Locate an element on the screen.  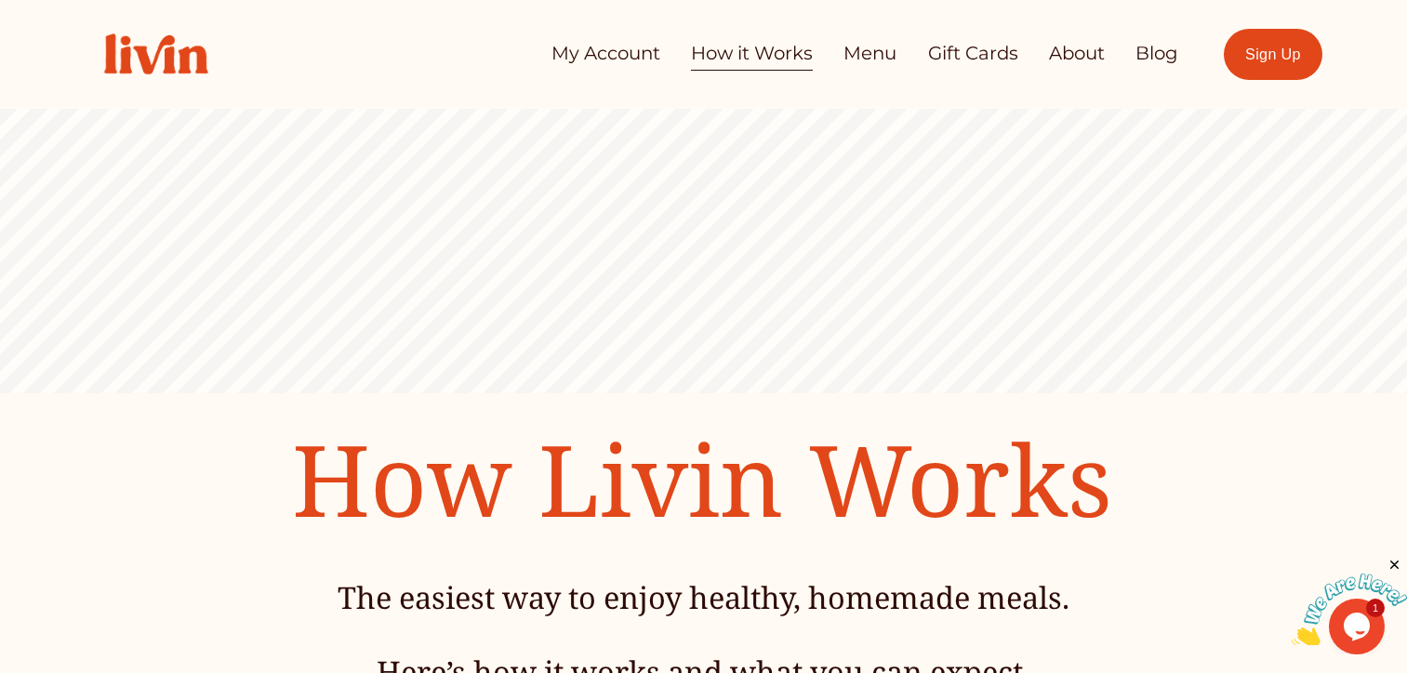
span: How Livin Works is located at coordinates (702, 478).